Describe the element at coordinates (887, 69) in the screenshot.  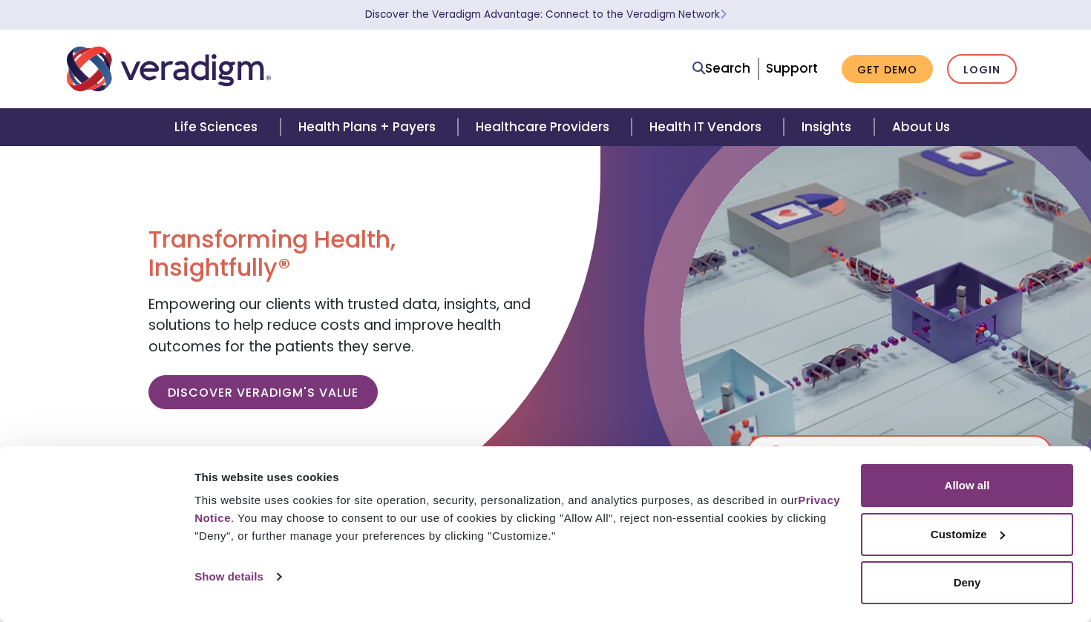
I see `a: Get Demo` at that location.